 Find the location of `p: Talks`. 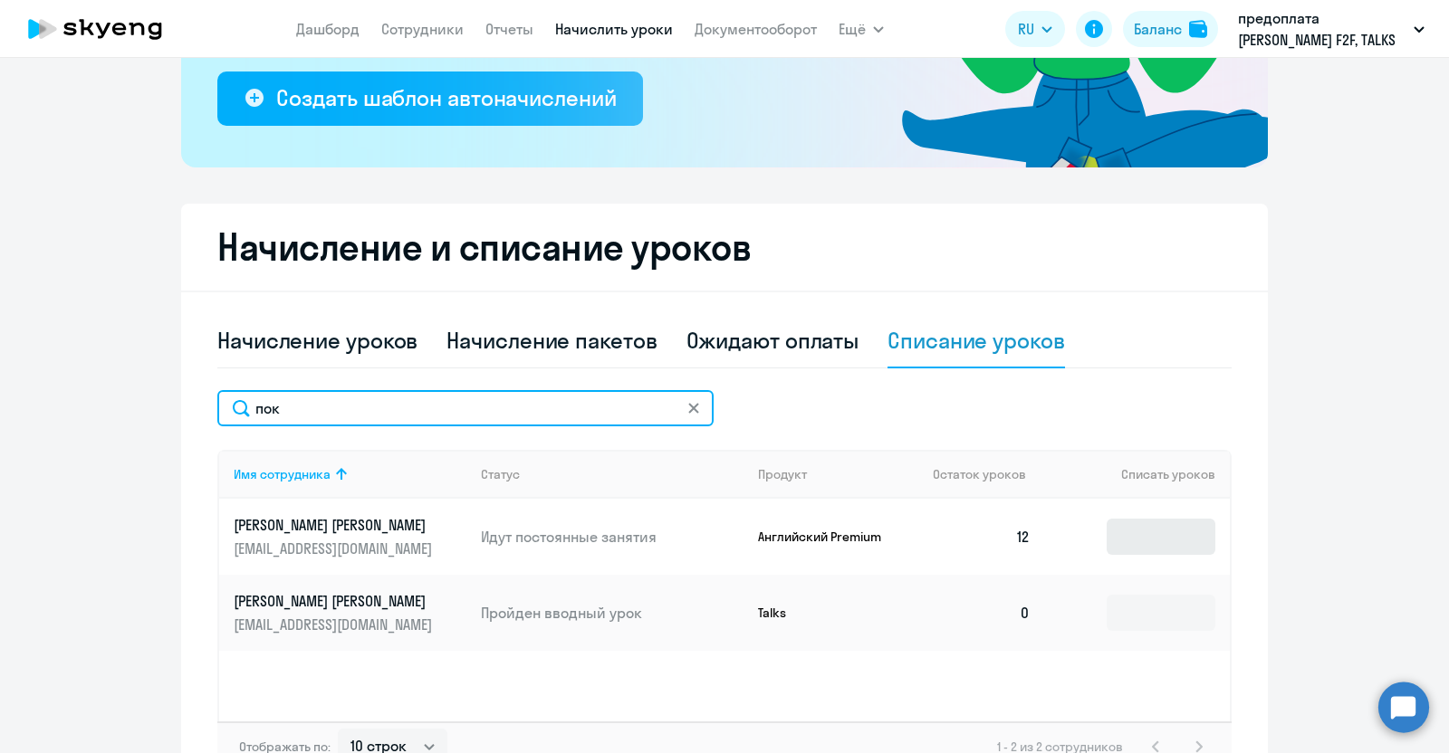

p: Talks is located at coordinates (826, 613).